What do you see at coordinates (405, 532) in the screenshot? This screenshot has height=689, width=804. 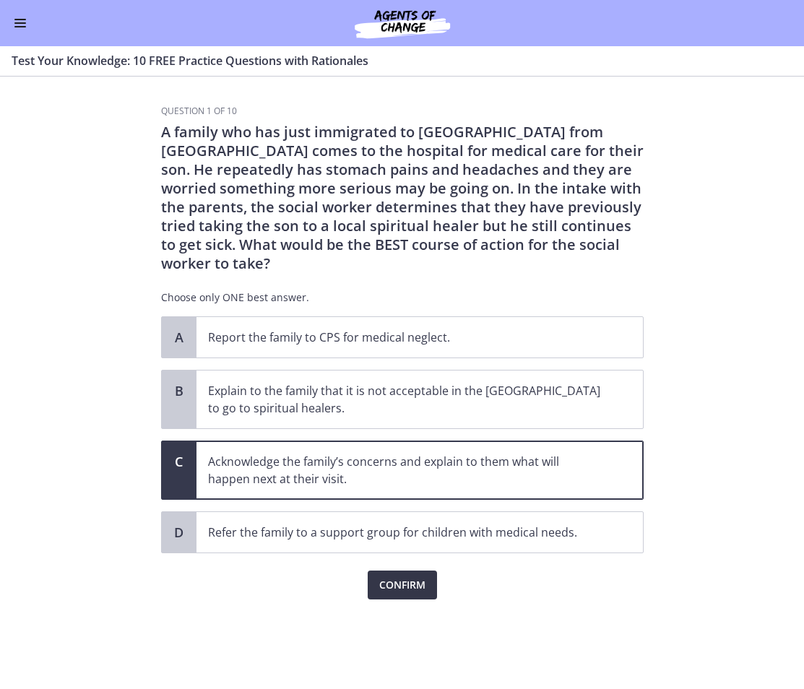 I see `p: Refer the family to a support group for children with medical needs.` at bounding box center [405, 532].